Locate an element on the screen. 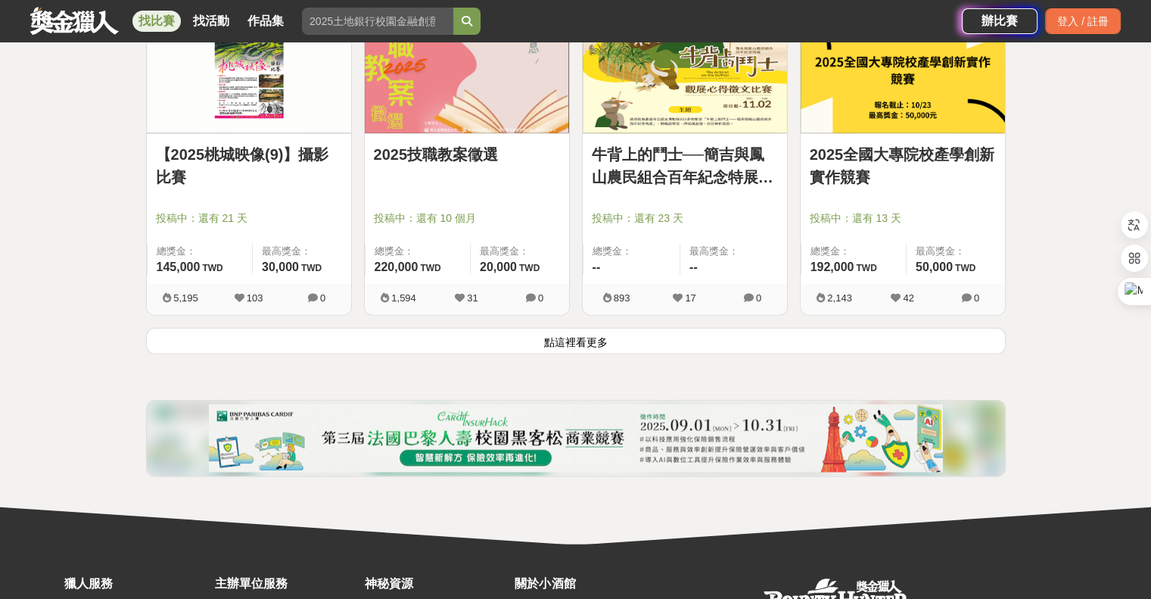 This screenshot has height=599, width=1151. span: 投稿中：還有 10 個月 is located at coordinates (467, 218).